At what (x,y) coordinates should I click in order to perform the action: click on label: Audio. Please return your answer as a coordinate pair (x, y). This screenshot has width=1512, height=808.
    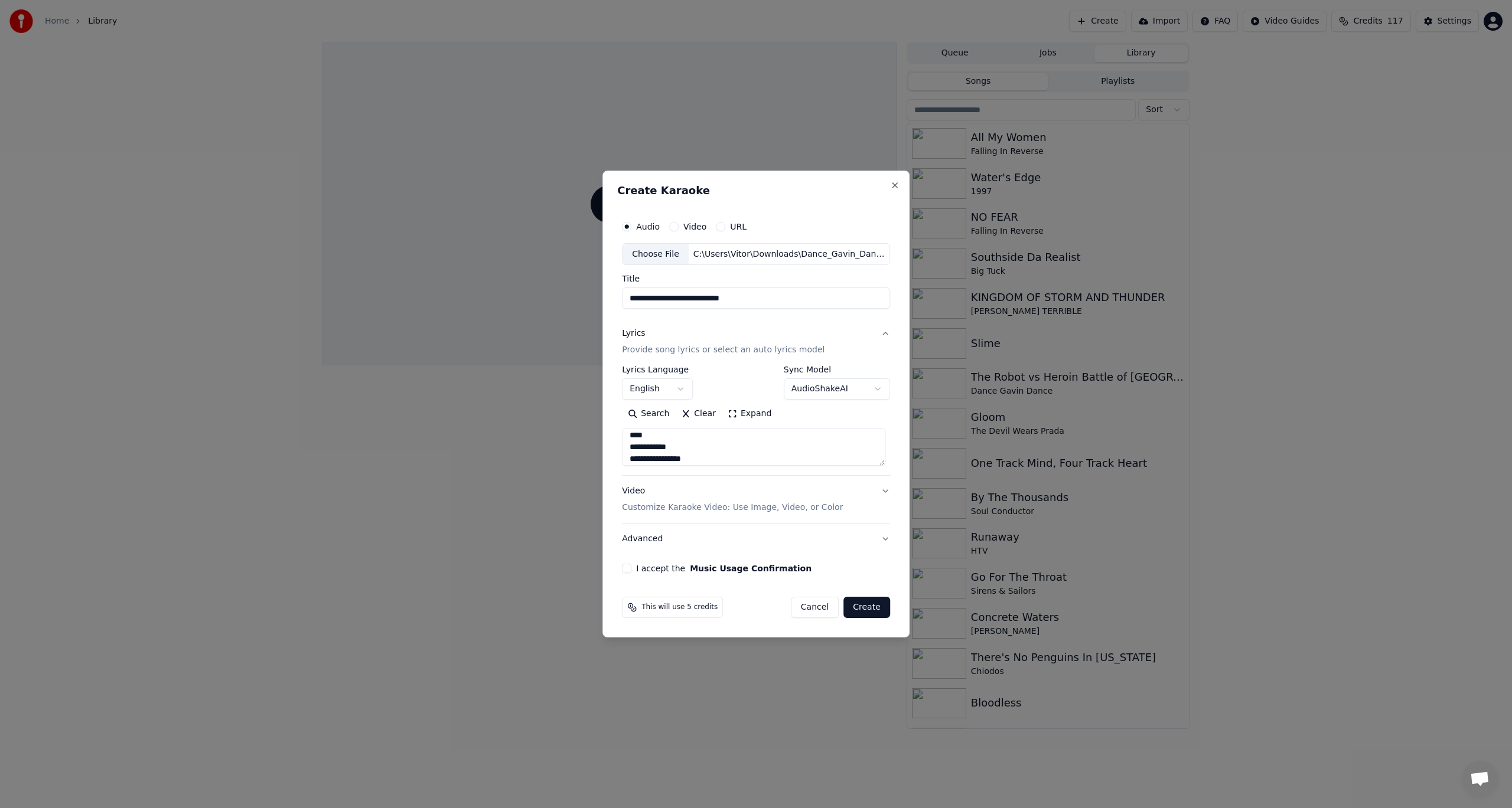
    Looking at the image, I should click on (648, 227).